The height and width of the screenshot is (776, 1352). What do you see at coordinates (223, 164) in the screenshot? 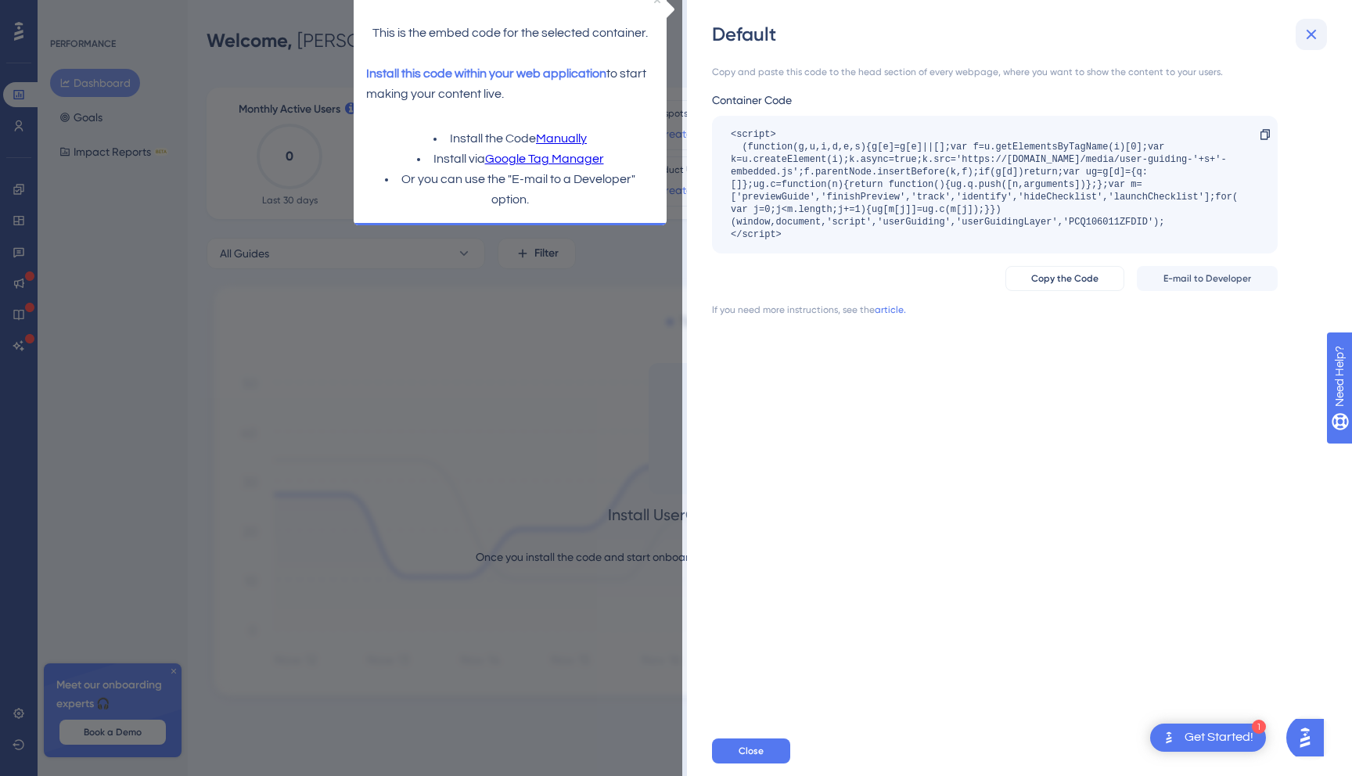
I see `a: Manually` at bounding box center [223, 164].